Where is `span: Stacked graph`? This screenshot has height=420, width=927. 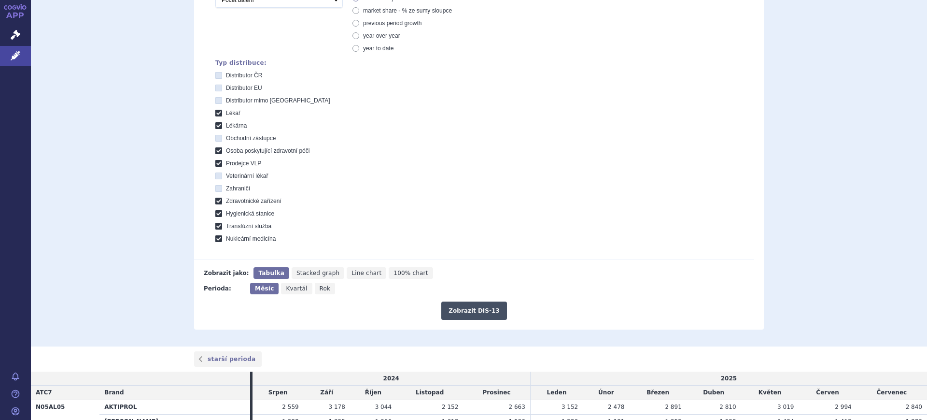
span: Stacked graph is located at coordinates (318, 273).